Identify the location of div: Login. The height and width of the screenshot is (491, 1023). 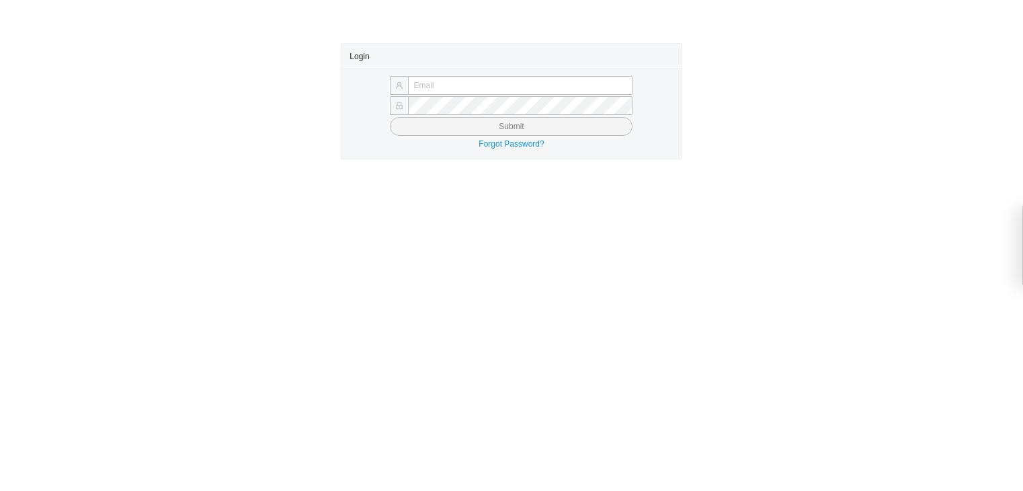
(511, 56).